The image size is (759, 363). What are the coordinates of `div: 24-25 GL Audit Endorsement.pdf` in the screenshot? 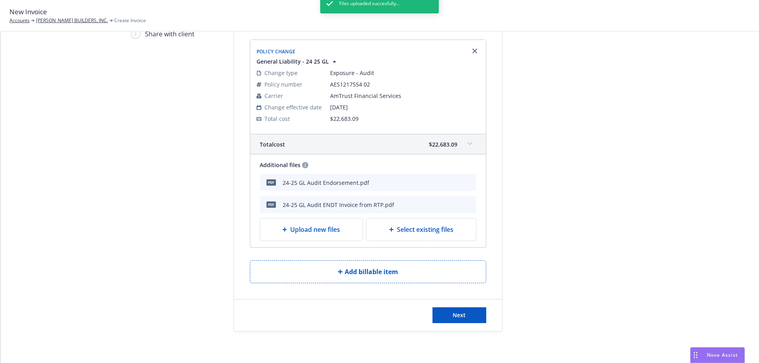 It's located at (326, 183).